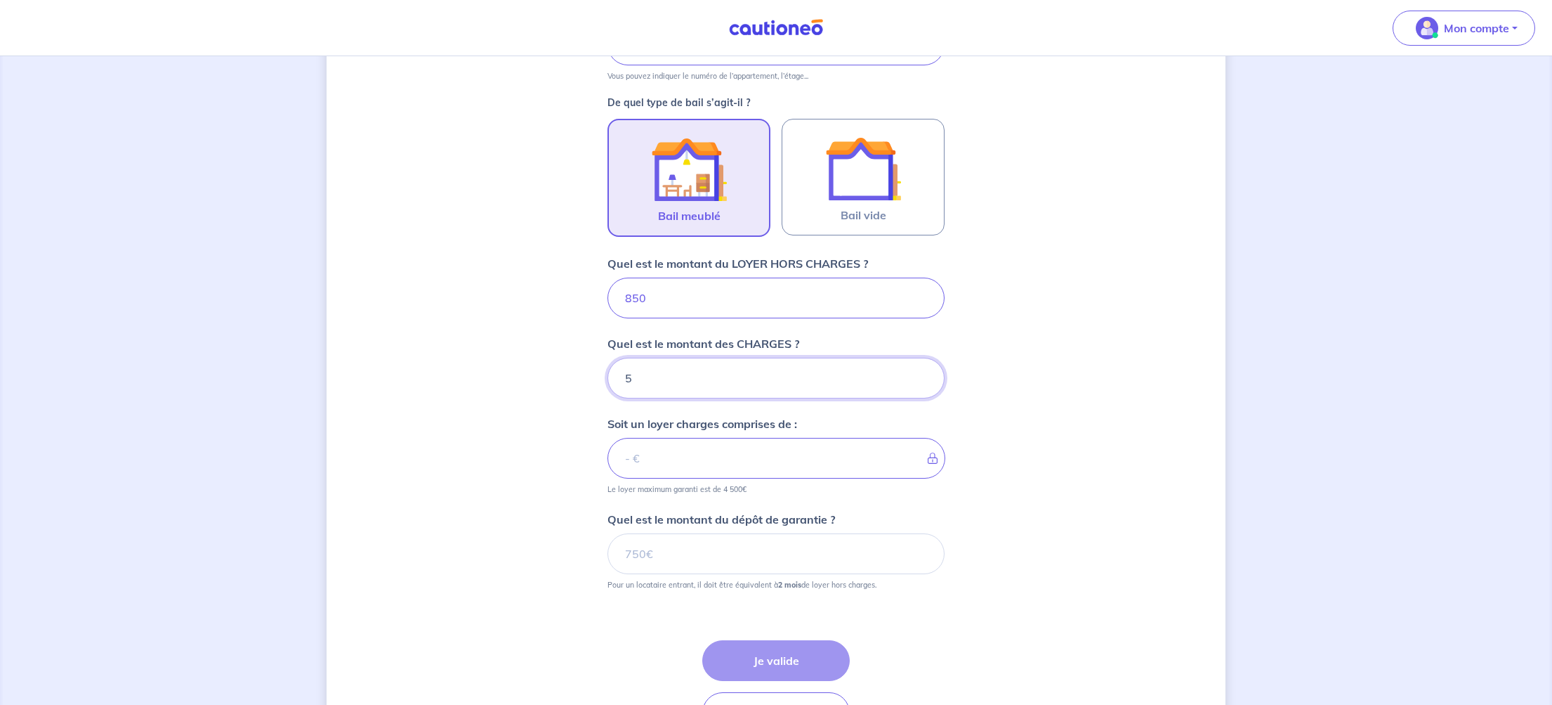  What do you see at coordinates (689, 216) in the screenshot?
I see `span: Bail meublé` at bounding box center [689, 216].